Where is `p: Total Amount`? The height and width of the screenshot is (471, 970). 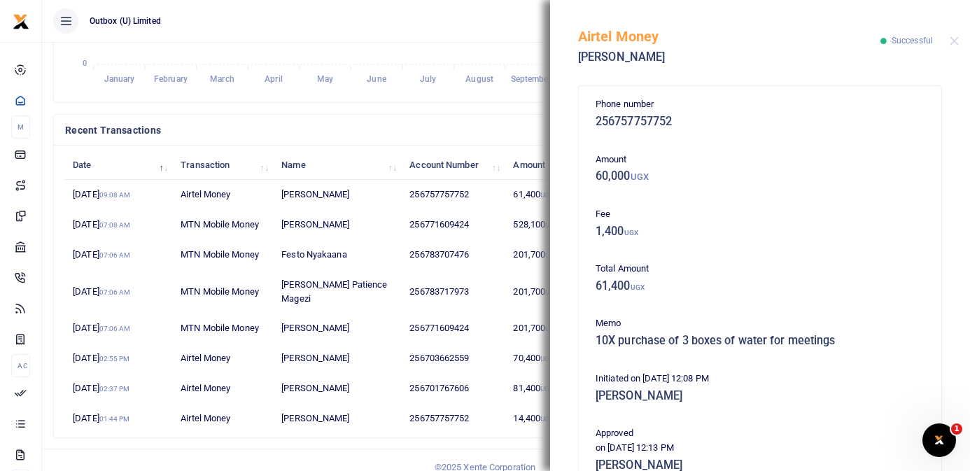 p: Total Amount is located at coordinates (760, 269).